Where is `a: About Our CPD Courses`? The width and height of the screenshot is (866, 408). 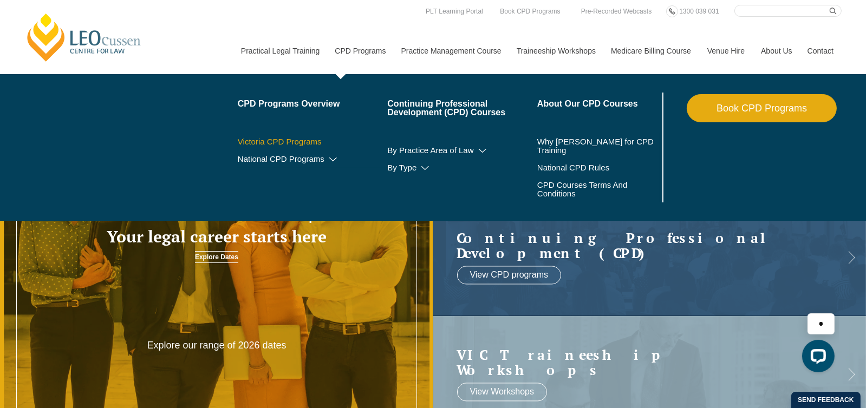
a: About Our CPD Courses is located at coordinates (598, 104).